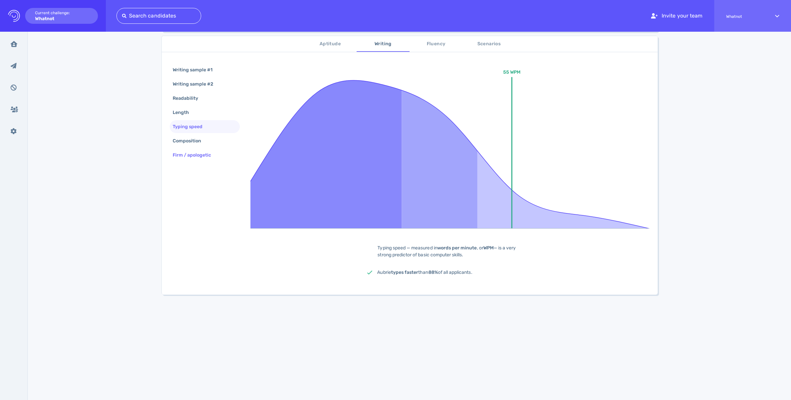  What do you see at coordinates (196, 70) in the screenshot?
I see `div: Writing sample #1` at bounding box center [196, 70].